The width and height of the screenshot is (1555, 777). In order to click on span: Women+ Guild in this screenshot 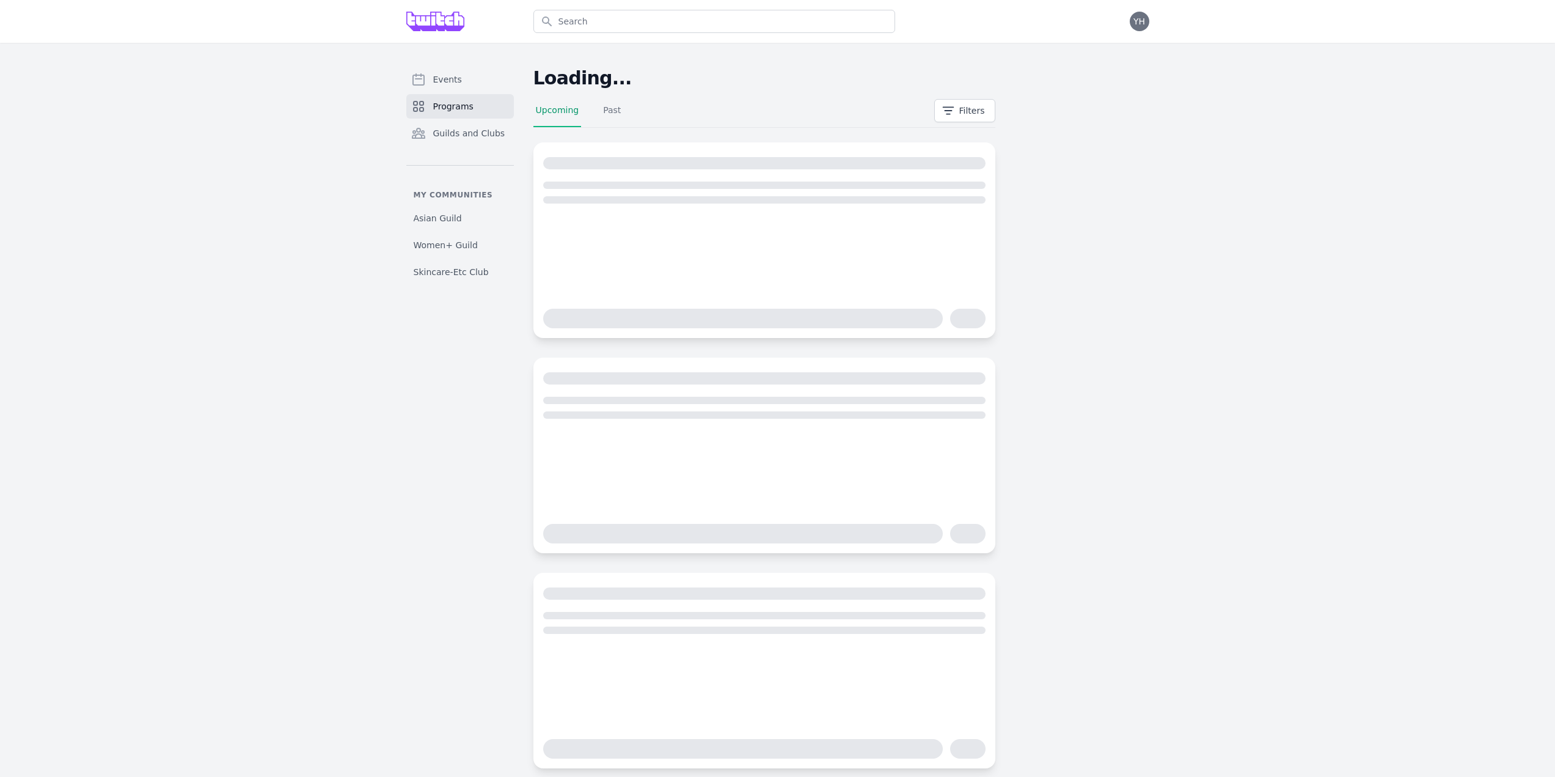, I will do `click(445, 245)`.